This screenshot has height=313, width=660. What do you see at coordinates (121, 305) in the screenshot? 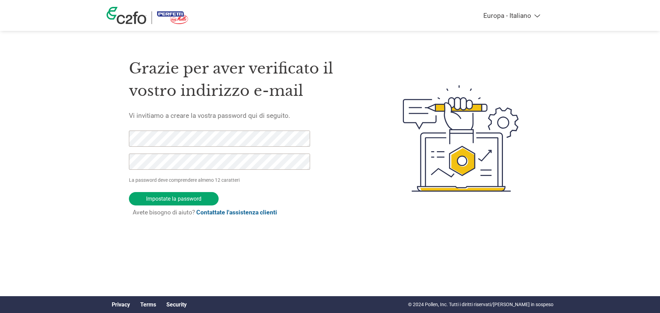
I see `a: Privacy` at bounding box center [121, 305].